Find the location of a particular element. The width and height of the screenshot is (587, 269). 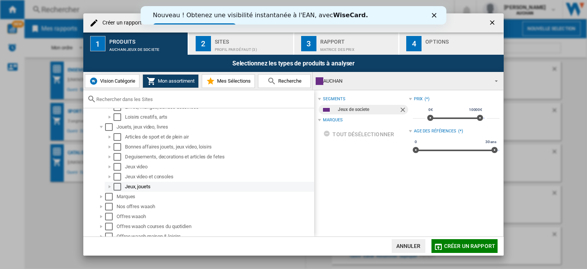

div: segments is located at coordinates (334, 99).